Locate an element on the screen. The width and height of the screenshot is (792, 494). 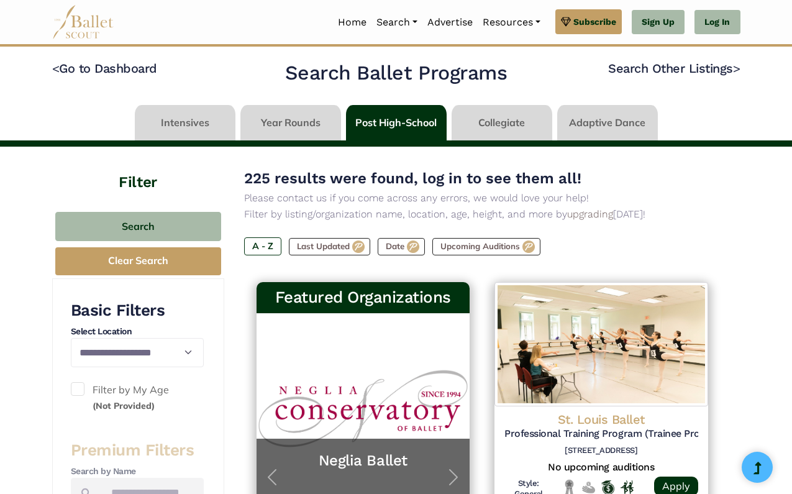
img: In Person is located at coordinates (627, 487).